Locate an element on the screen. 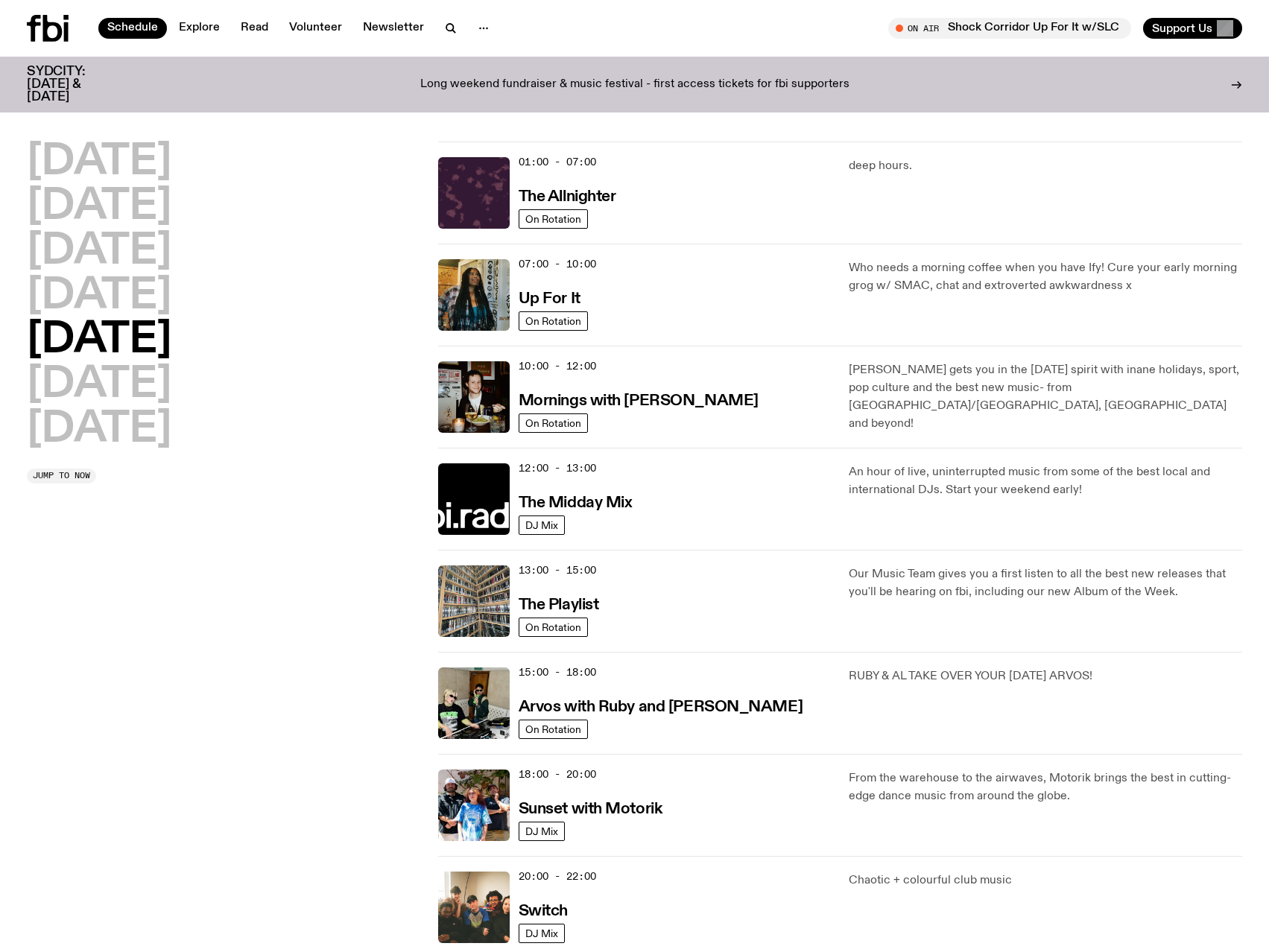 The height and width of the screenshot is (952, 1269). a: Sam blankly stares at the camera, brightly lit by a camera flash wearing a hat collared shirt and... is located at coordinates (473, 397).